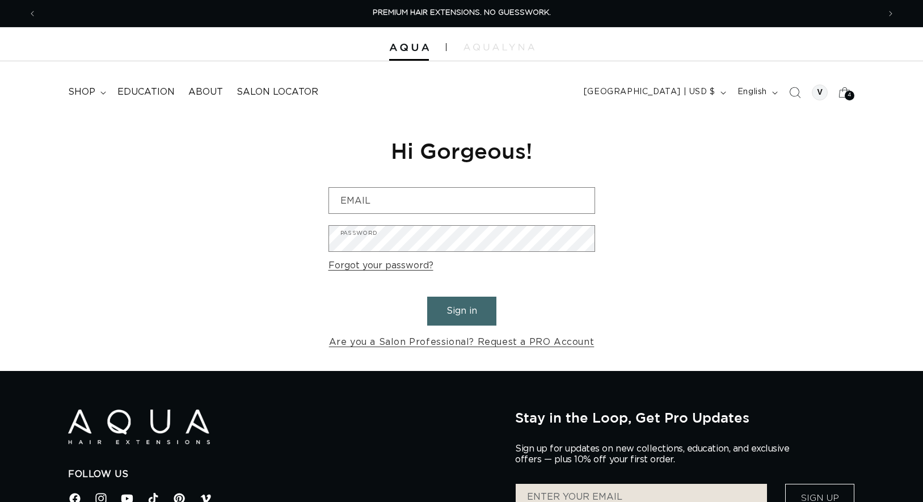  What do you see at coordinates (205, 92) in the screenshot?
I see `a: About` at bounding box center [205, 92].